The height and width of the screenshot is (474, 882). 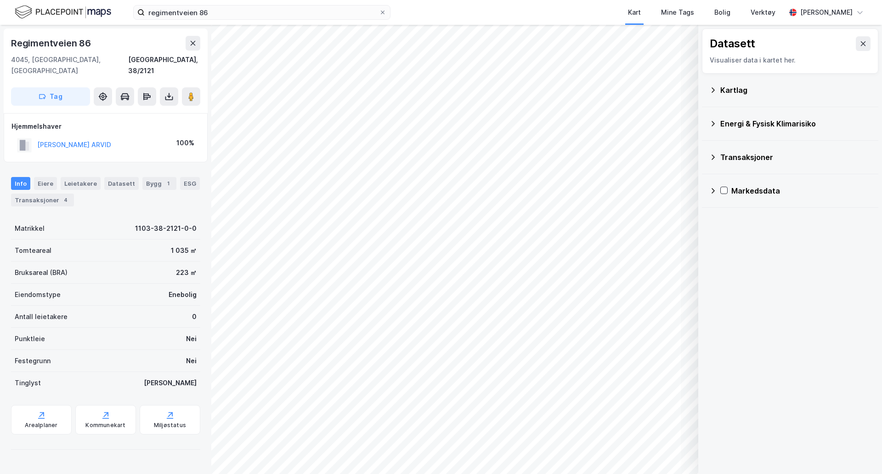 What do you see at coordinates (52, 43) in the screenshot?
I see `div: Regimentveien 86` at bounding box center [52, 43].